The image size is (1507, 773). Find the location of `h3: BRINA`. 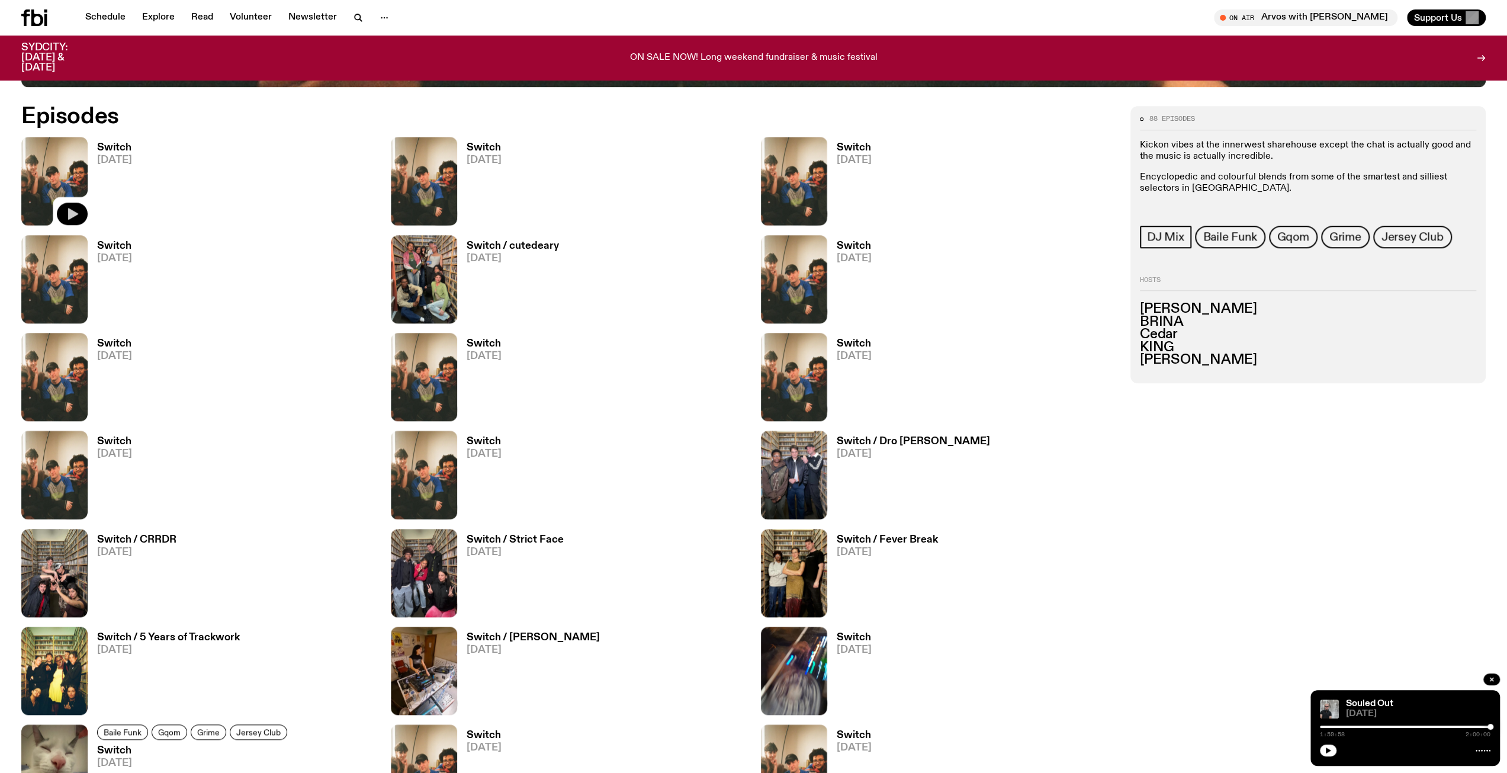

h3: BRINA is located at coordinates (1308, 322).